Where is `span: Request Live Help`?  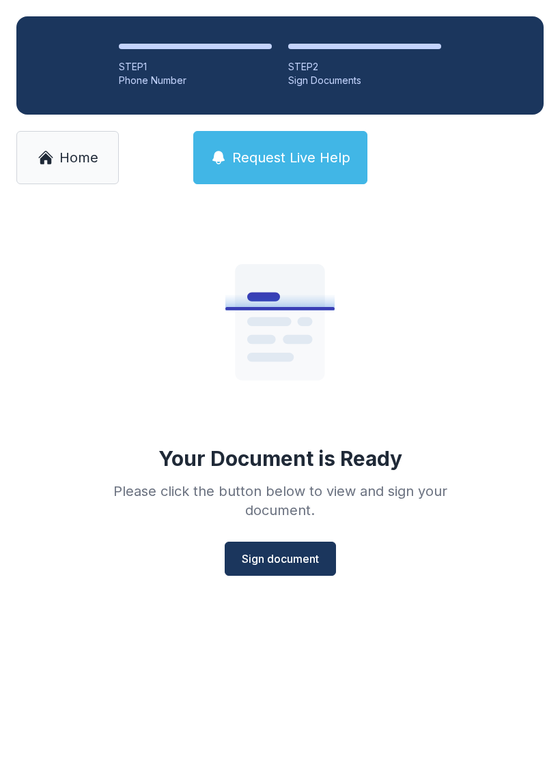 span: Request Live Help is located at coordinates (291, 158).